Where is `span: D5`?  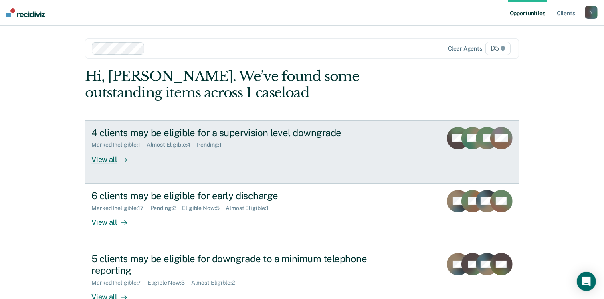
span: D5 is located at coordinates (498, 49).